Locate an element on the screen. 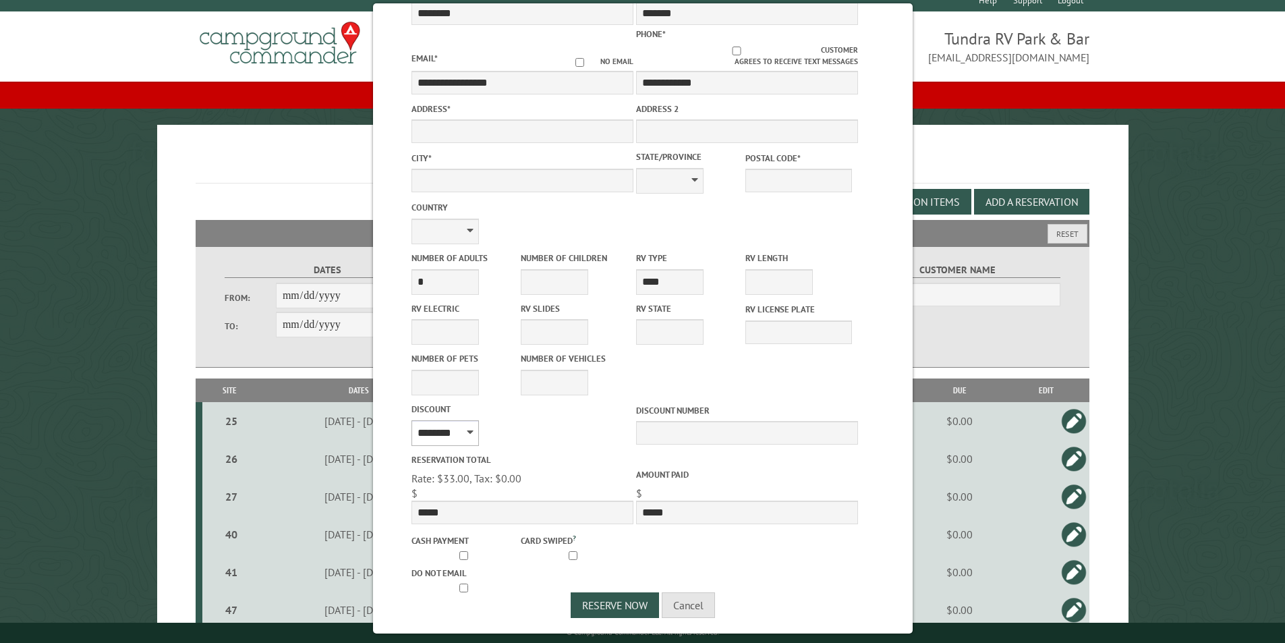 Image resolution: width=1285 pixels, height=643 pixels. label: RV Electric is located at coordinates (465, 308).